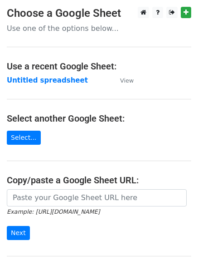 The width and height of the screenshot is (198, 265). Describe the element at coordinates (99, 13) in the screenshot. I see `h3: Choose a Google Sheet` at that location.